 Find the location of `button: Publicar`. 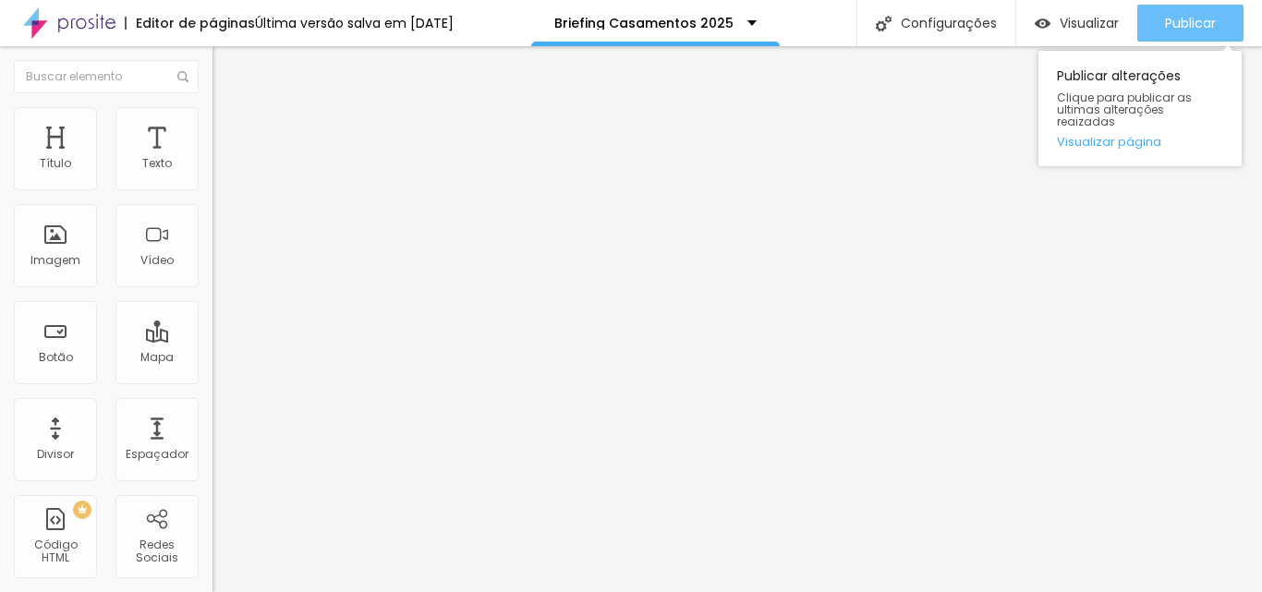

button: Publicar is located at coordinates (1190, 23).